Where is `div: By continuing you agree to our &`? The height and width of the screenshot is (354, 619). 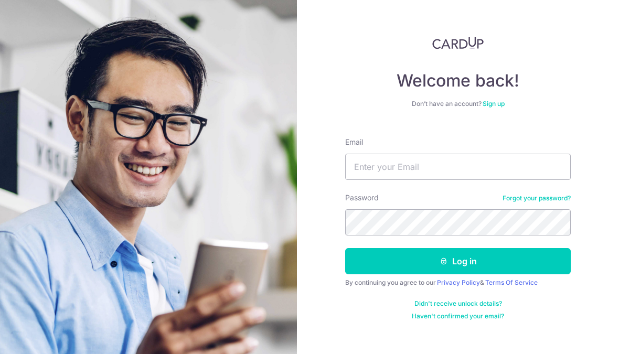
div: By continuing you agree to our & is located at coordinates (458, 283).